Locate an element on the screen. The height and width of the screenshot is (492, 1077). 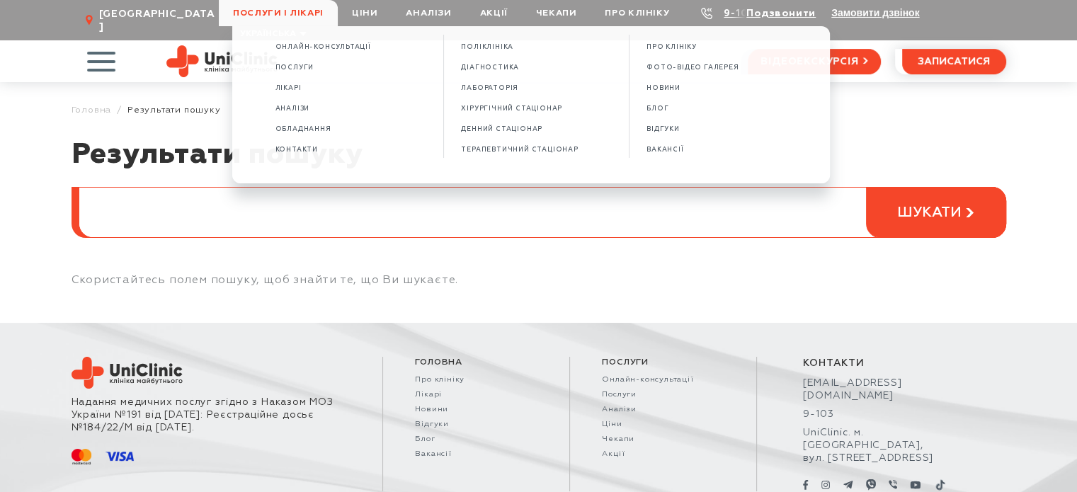
a: НОВИНИ is located at coordinates (663, 88).